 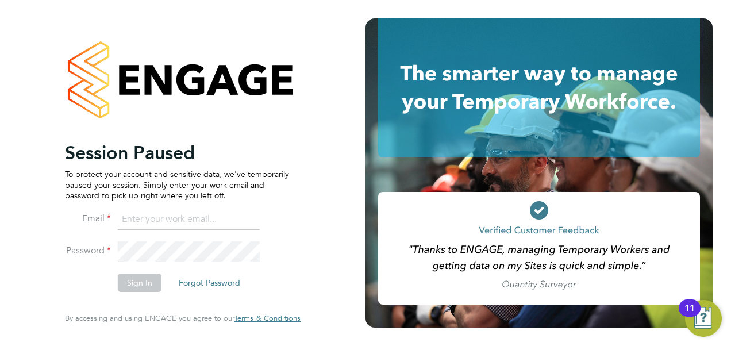 I want to click on button: Forgot Password, so click(x=209, y=283).